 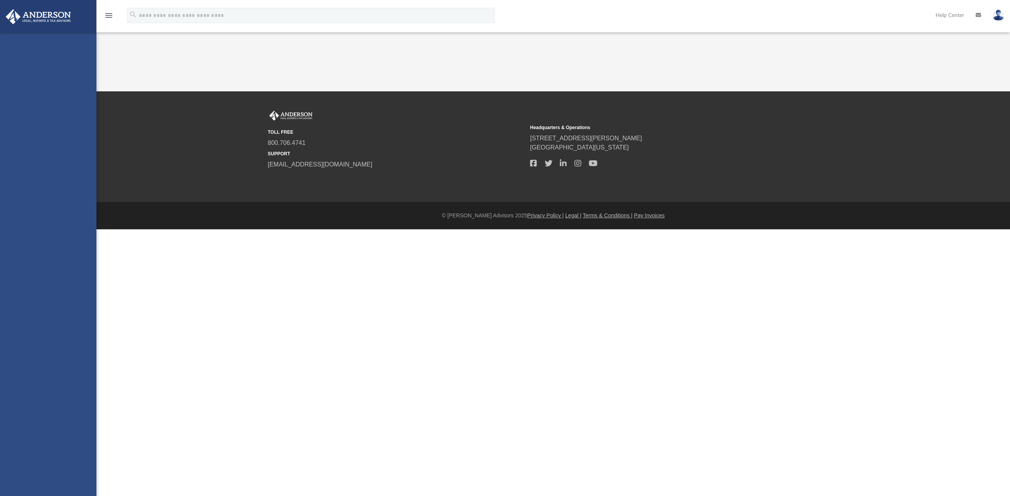 What do you see at coordinates (998, 15) in the screenshot?
I see `img: User Pic` at bounding box center [998, 15].